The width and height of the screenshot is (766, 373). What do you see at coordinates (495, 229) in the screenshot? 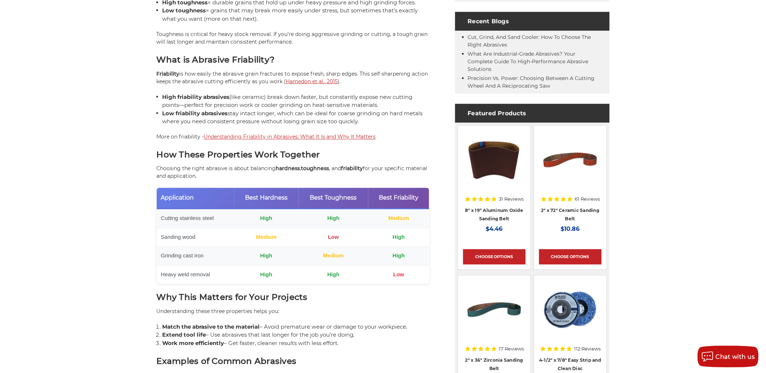
I see `span: $4.46` at bounding box center [495, 229].